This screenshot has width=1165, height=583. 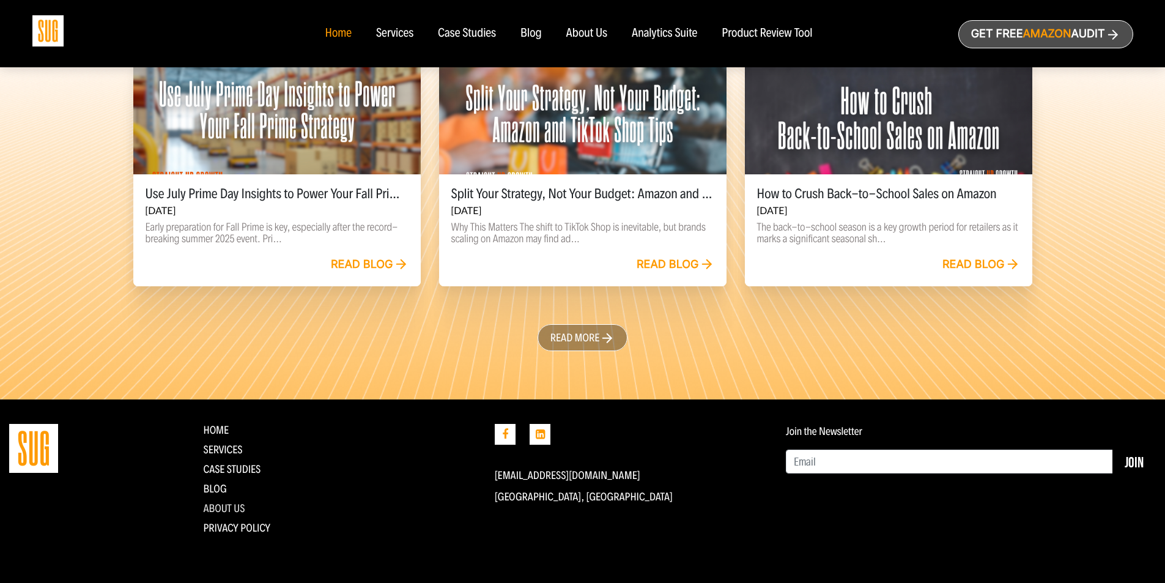 I want to click on a: Case Studies, so click(x=467, y=34).